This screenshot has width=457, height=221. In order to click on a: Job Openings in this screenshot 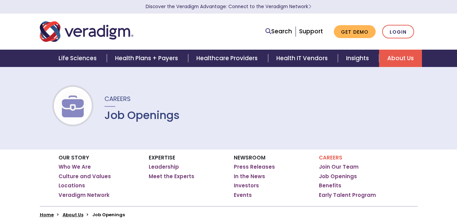, I will do `click(338, 177)`.